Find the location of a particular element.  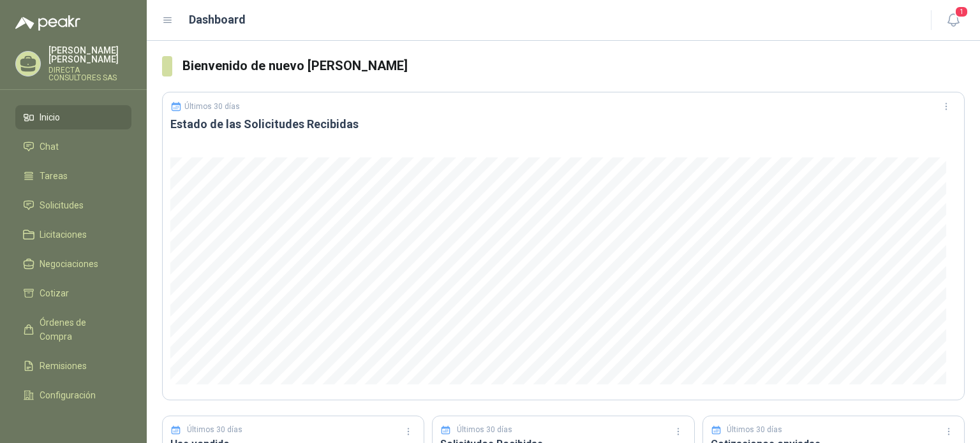

h3: Estado de las Solicitudes Recibidas is located at coordinates (563, 124).